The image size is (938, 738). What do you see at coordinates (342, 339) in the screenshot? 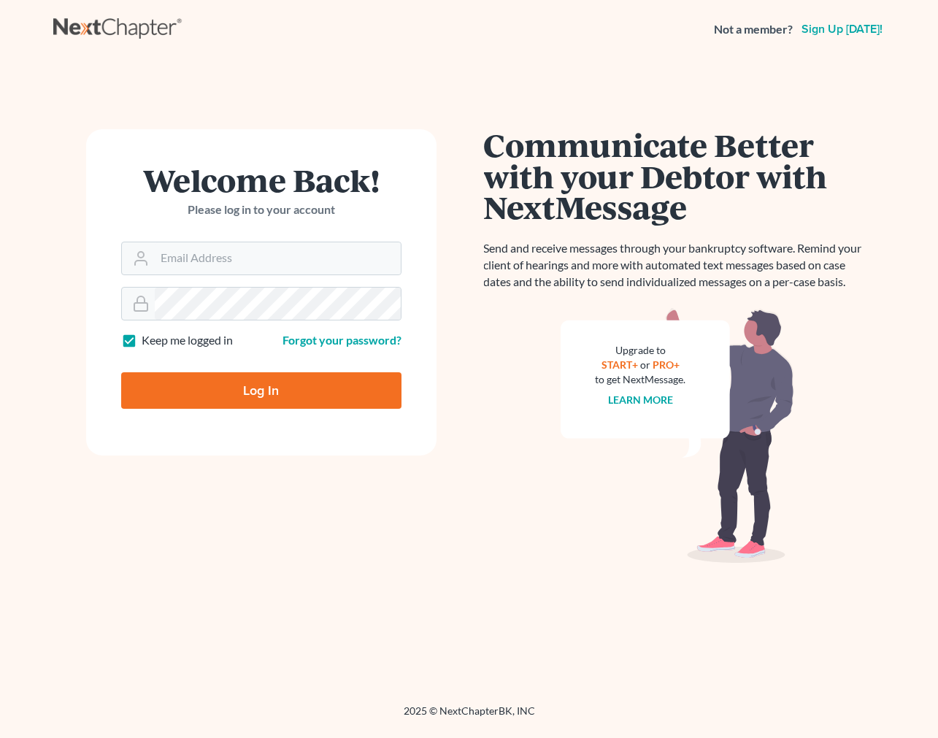
I see `a: Forgot your password?` at bounding box center [342, 339].